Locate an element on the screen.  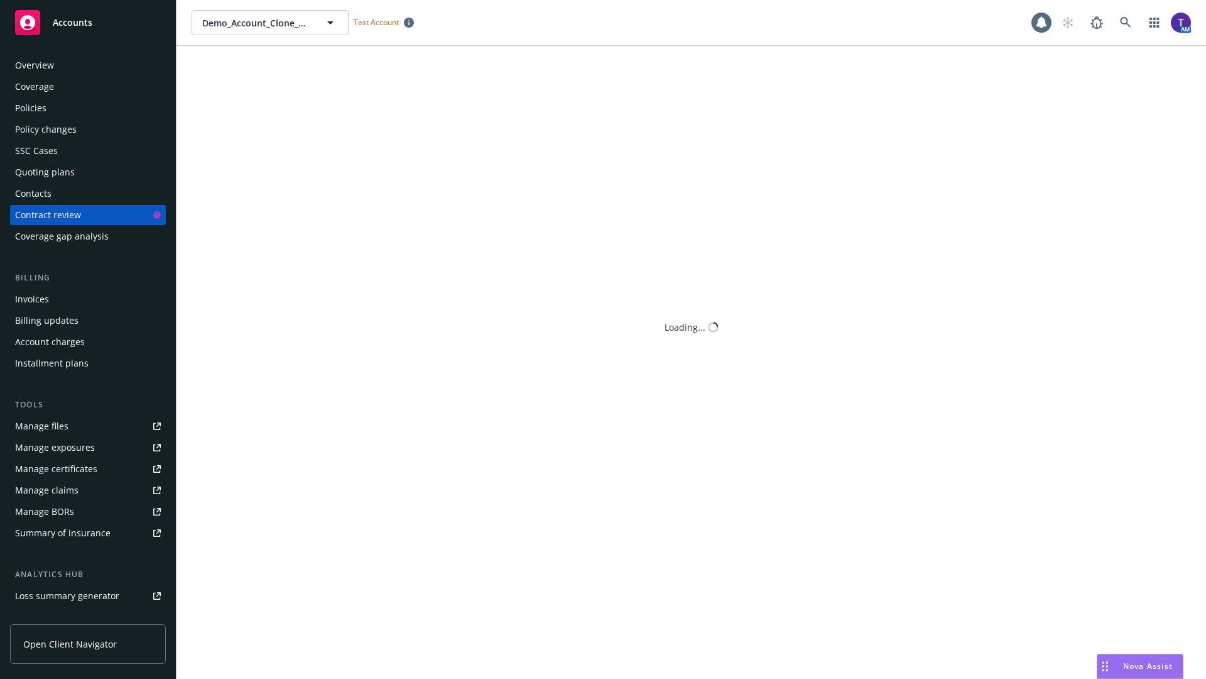
span: Nova Assist is located at coordinates (1148, 665).